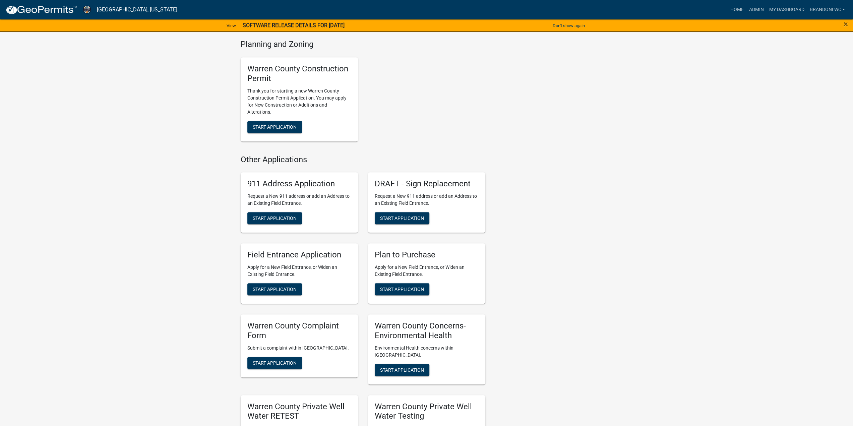 The height and width of the screenshot is (426, 853). I want to click on h4: Other Applications, so click(363, 160).